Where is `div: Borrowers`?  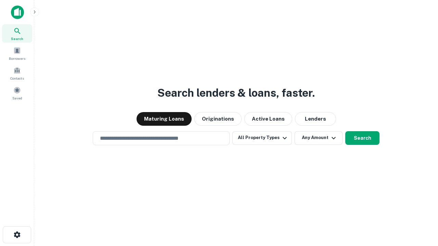 div: Borrowers is located at coordinates (17, 53).